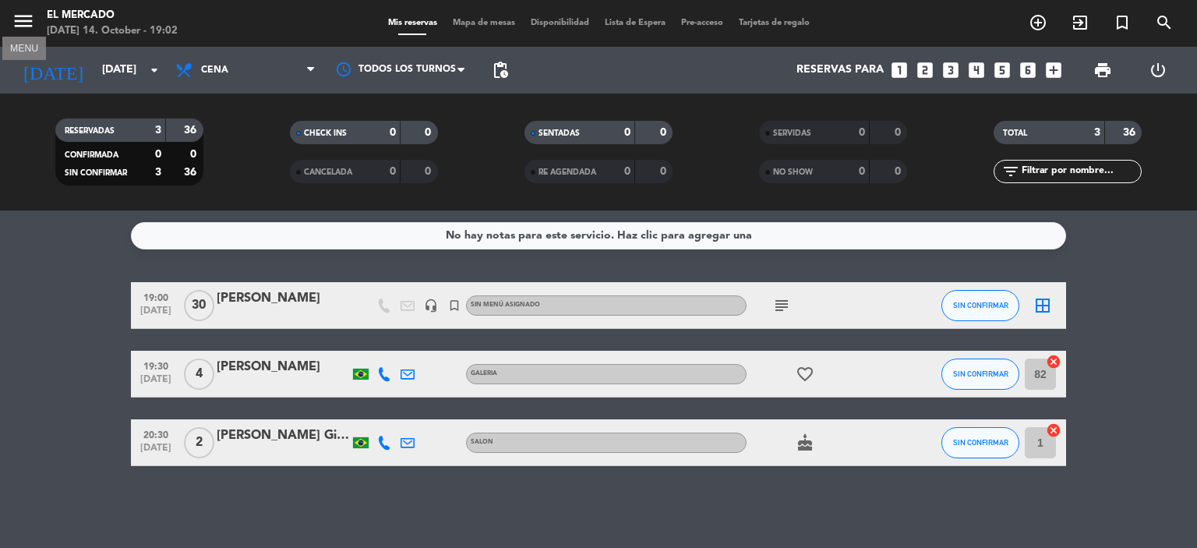 This screenshot has width=1197, height=548. I want to click on i: filter_list, so click(1011, 171).